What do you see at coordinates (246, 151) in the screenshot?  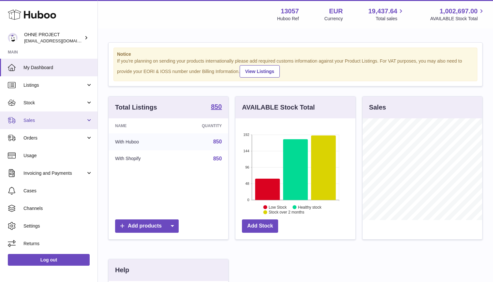 I see `text: 144` at bounding box center [246, 151].